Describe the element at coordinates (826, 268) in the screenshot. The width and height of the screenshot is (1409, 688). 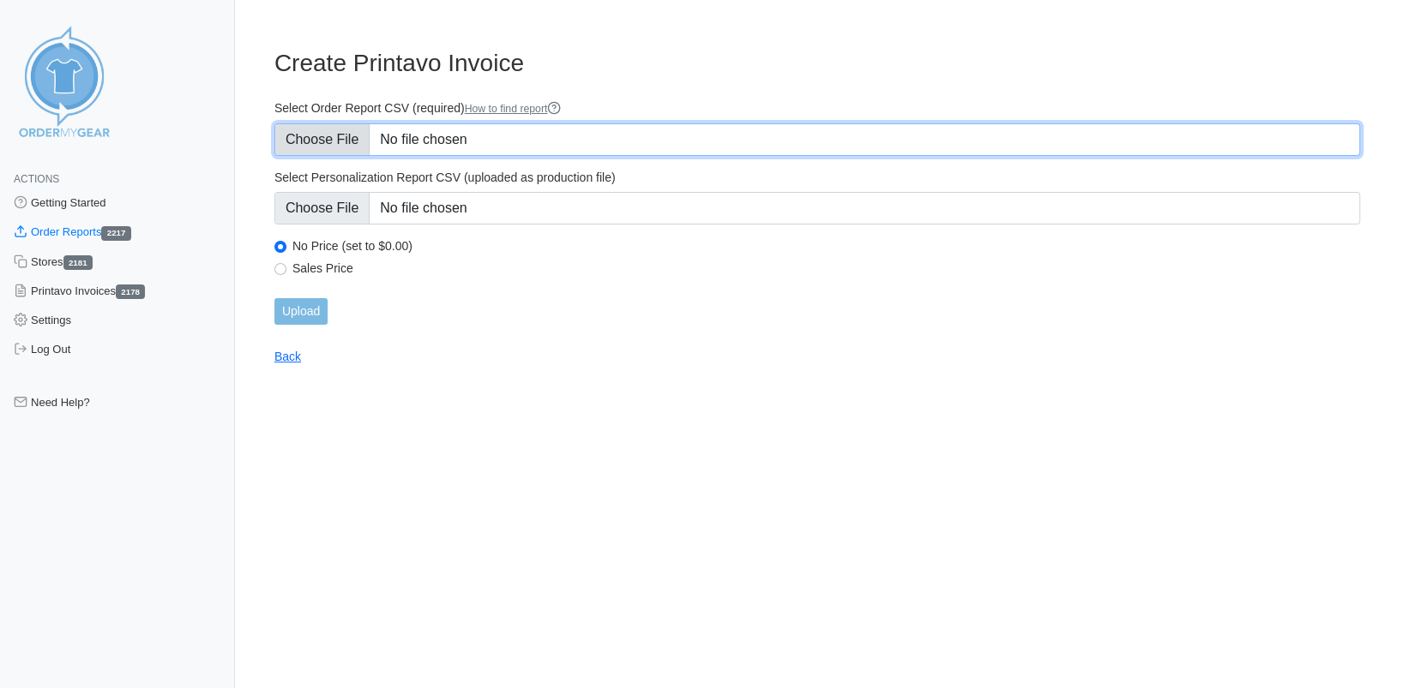
I see `label: Sales Price` at that location.